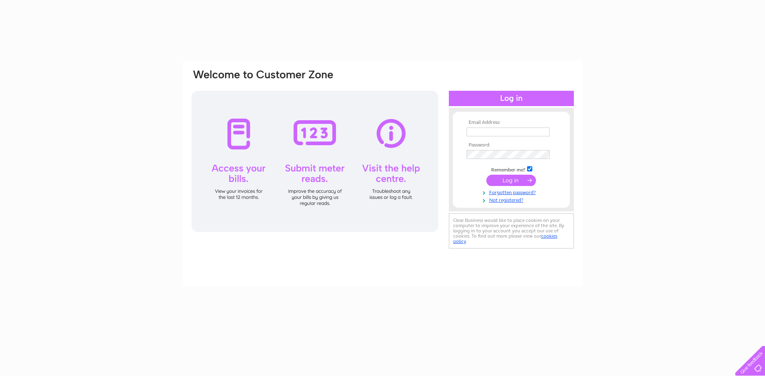 This screenshot has width=765, height=376. Describe the element at coordinates (512, 169) in the screenshot. I see `td: Remember me?` at that location.